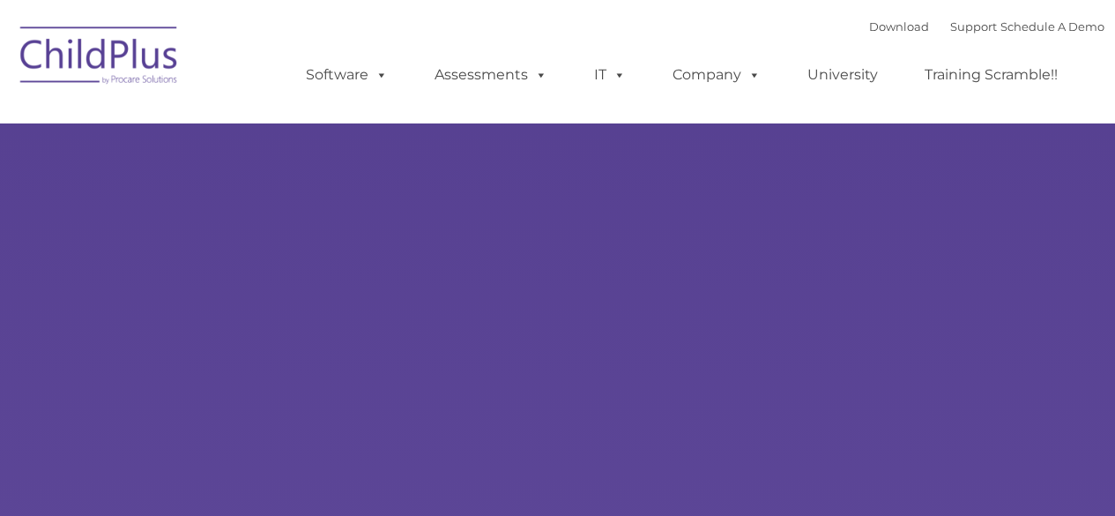 The width and height of the screenshot is (1115, 516). I want to click on img: ChildPlus by Procare Solutions, so click(100, 58).